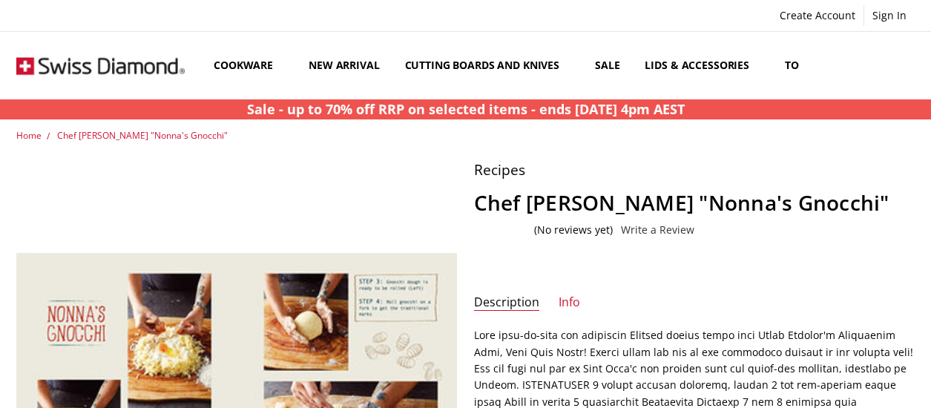 The image size is (931, 408). Describe the element at coordinates (890, 16) in the screenshot. I see `a: Sign In` at that location.